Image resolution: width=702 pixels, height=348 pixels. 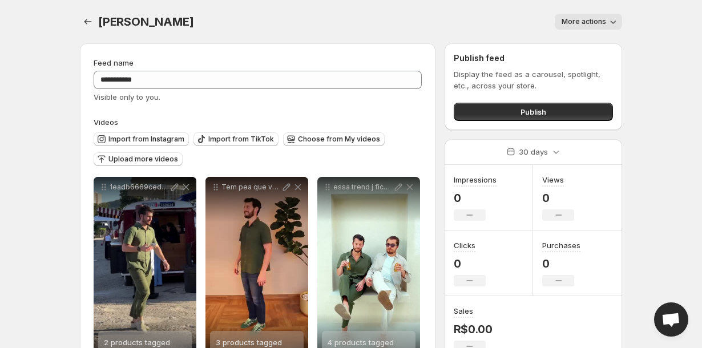 What do you see at coordinates (473, 330) in the screenshot?
I see `p: R$0.00` at bounding box center [473, 330].